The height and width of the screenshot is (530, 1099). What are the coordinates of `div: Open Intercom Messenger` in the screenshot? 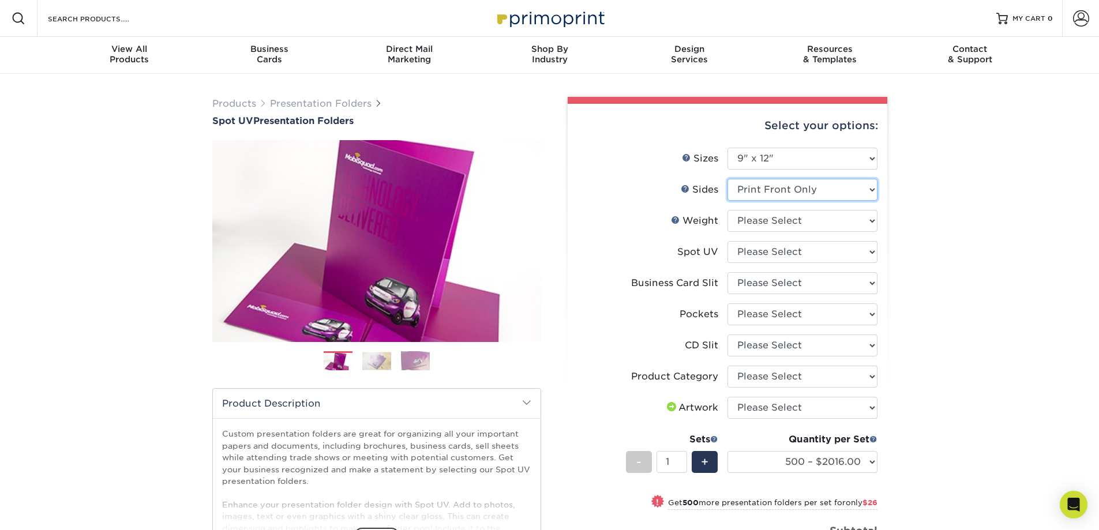 It's located at (1074, 505).